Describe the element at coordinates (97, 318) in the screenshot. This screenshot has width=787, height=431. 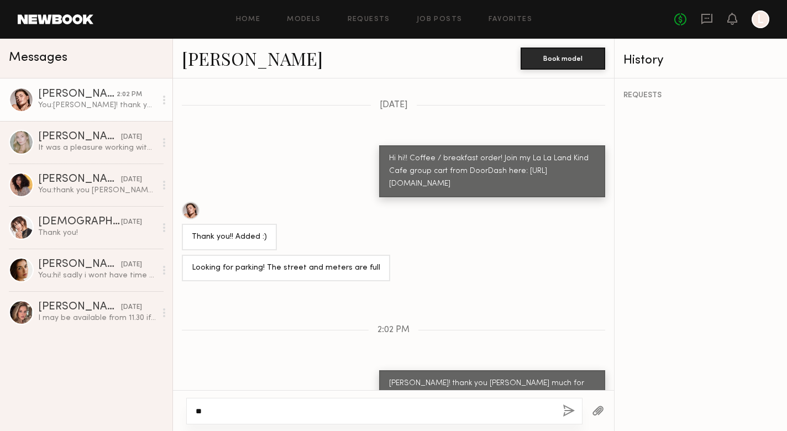
I see `div: I may be available from 11.30 if that helps` at that location.